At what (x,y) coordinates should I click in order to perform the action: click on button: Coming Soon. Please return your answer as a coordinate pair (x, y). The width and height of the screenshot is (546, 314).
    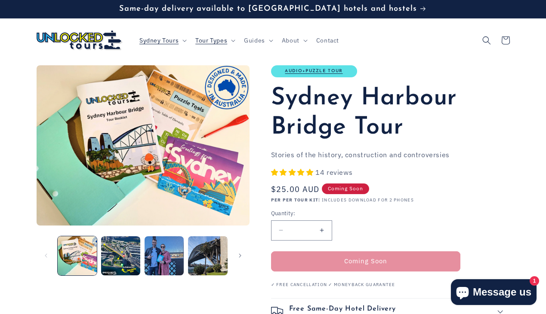
    Looking at the image, I should click on (366, 262).